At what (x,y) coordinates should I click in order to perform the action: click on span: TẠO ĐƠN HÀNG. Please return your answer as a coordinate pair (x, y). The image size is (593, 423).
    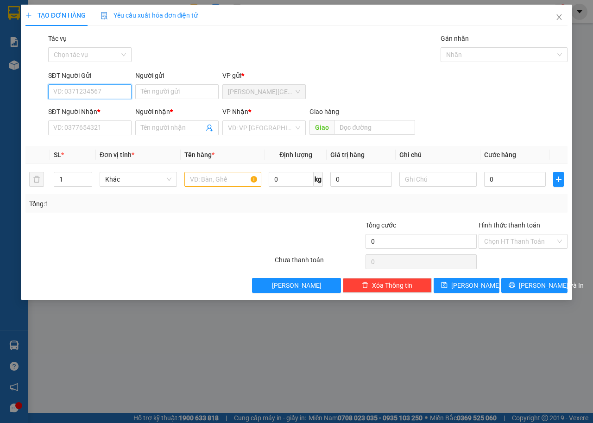
    Looking at the image, I should click on (56, 15).